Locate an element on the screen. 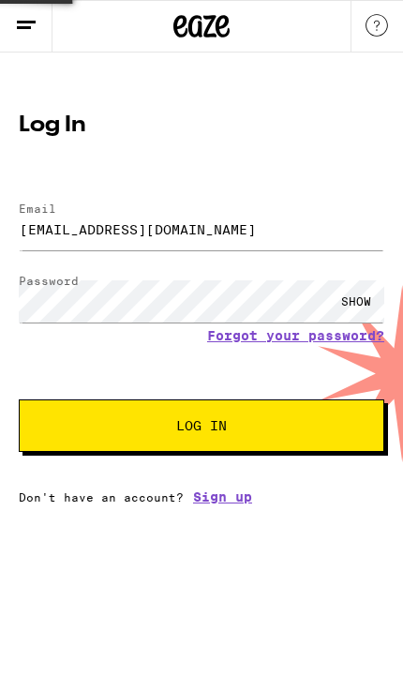 The height and width of the screenshot is (676, 403). label: Password is located at coordinates (49, 280).